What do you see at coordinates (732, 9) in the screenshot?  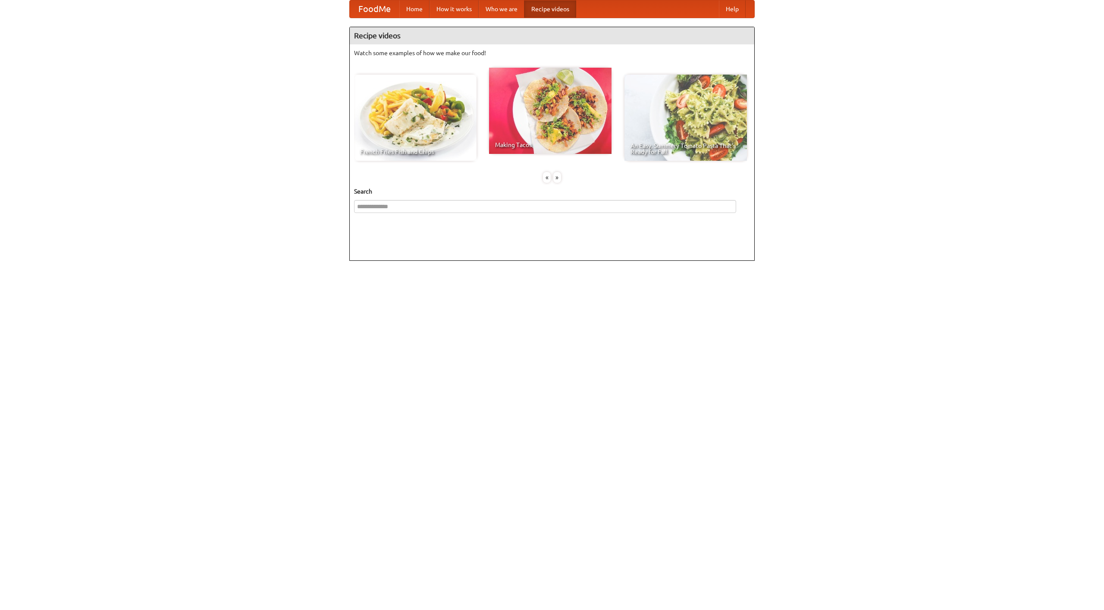 I see `a: Help` at bounding box center [732, 9].